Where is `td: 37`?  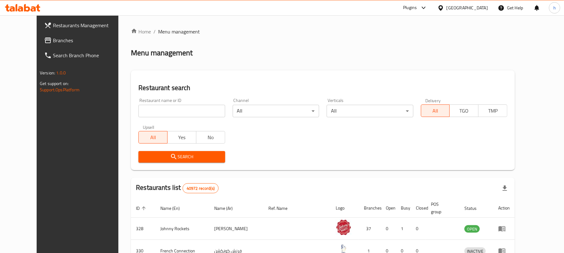
td: 37 is located at coordinates (370, 229).